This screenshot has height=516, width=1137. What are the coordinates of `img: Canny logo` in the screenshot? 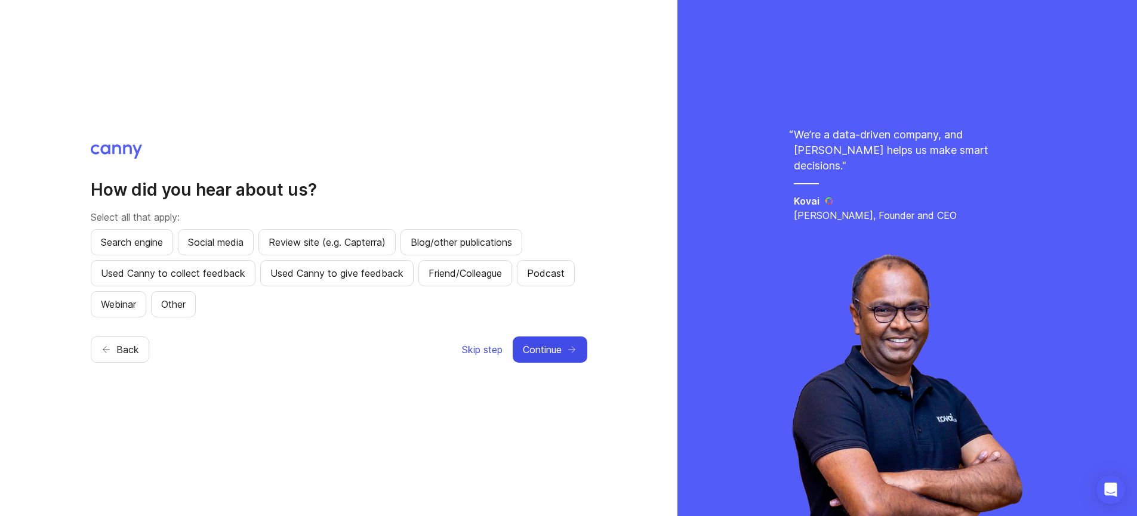 It's located at (116, 152).